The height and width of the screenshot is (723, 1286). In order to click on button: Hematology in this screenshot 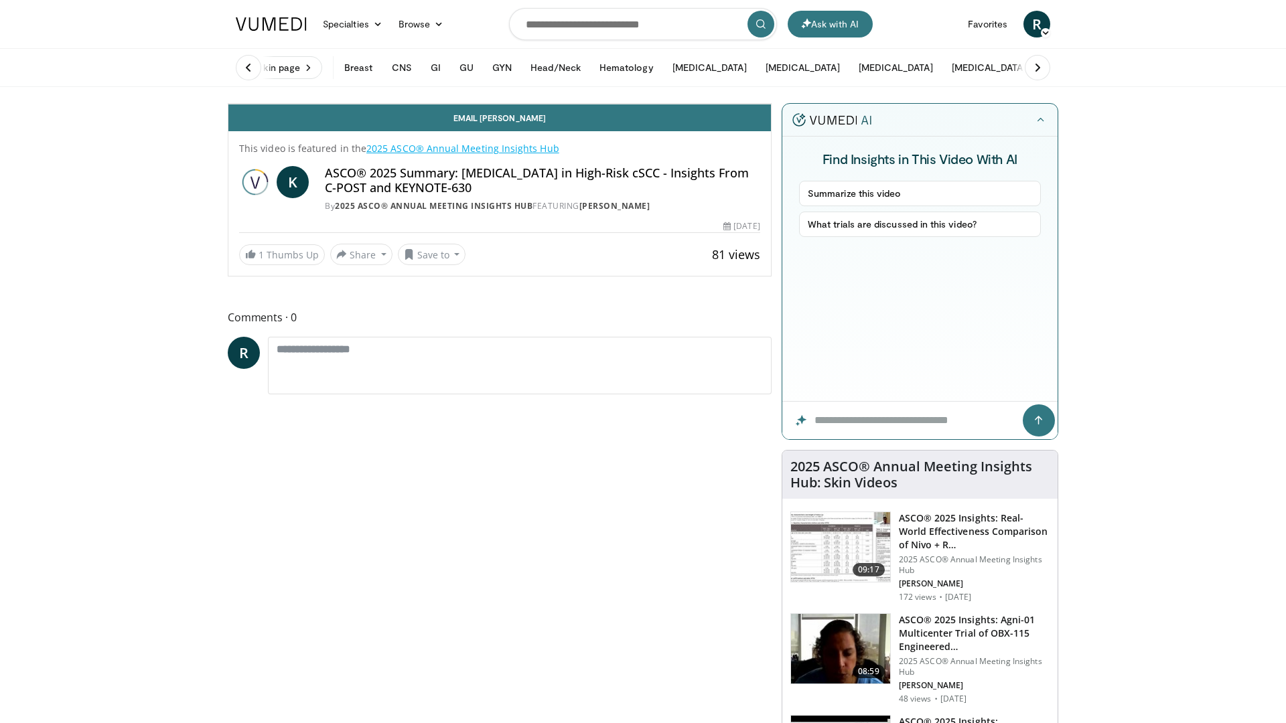, I will do `click(626, 68)`.